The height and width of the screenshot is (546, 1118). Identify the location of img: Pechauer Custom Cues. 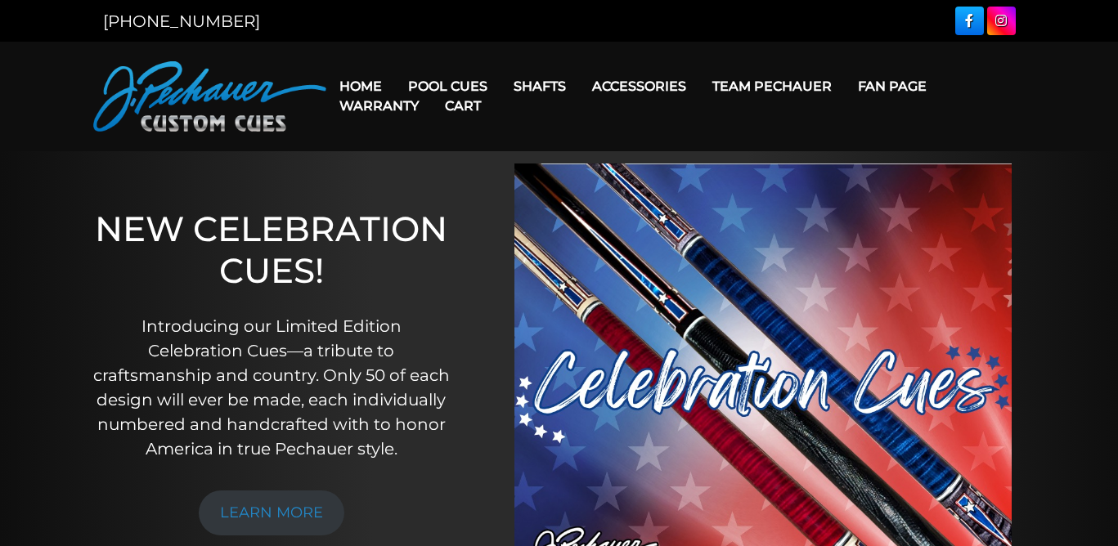
(209, 97).